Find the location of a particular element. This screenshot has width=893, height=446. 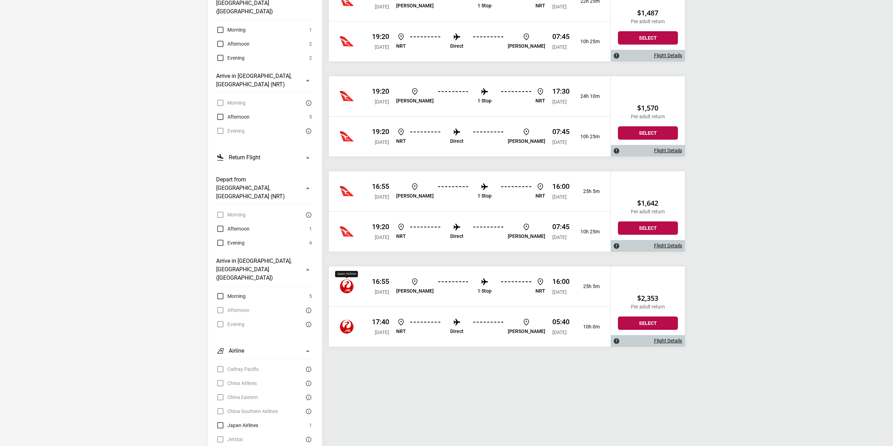

button: Airline is located at coordinates (264, 351).